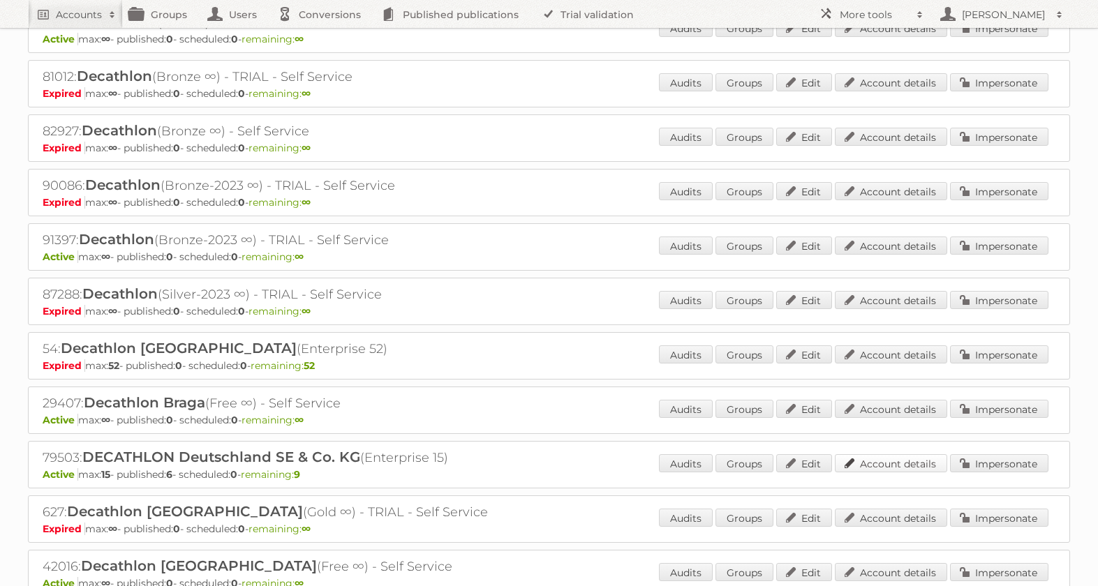 This screenshot has width=1098, height=586. Describe the element at coordinates (287, 458) in the screenshot. I see `h2: 79503: (Enterprise 15)` at that location.